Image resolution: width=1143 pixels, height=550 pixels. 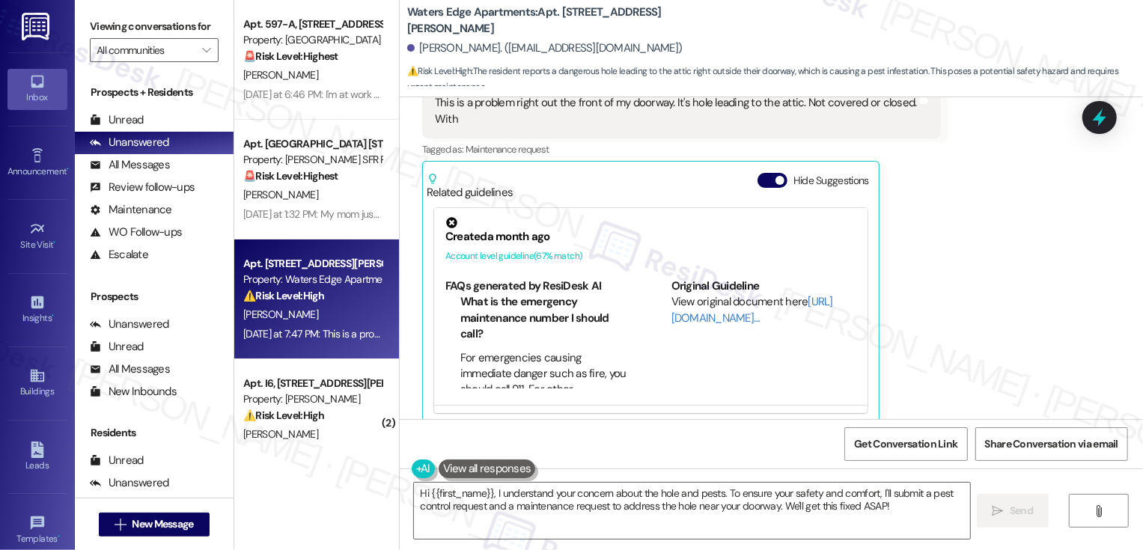 I want to click on div: Tagged as:, so click(x=681, y=149).